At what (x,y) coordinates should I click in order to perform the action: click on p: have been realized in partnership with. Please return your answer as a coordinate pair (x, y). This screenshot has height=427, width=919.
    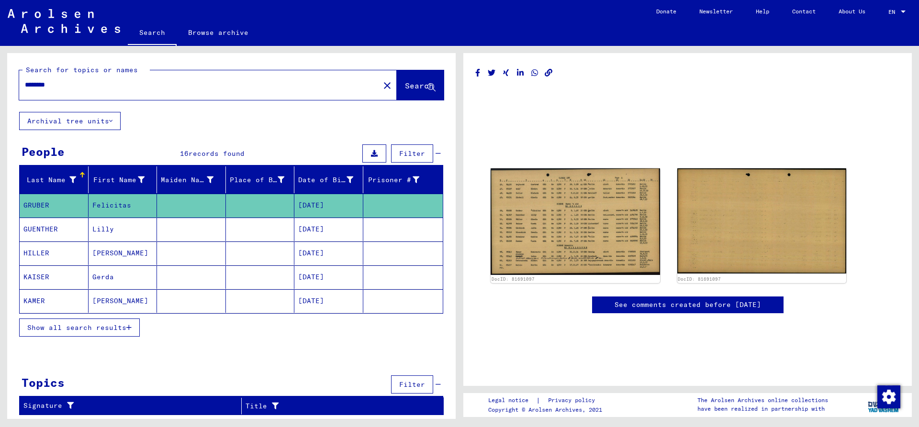
    Looking at the image, I should click on (762, 409).